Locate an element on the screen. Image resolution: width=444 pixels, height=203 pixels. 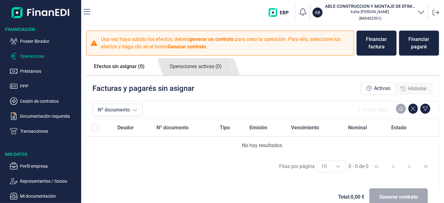
a: Operaciones activas (0) is located at coordinates (195, 66).